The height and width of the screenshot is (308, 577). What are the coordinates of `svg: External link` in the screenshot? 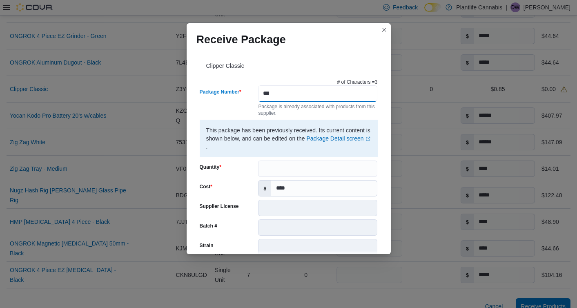 It's located at (368, 139).